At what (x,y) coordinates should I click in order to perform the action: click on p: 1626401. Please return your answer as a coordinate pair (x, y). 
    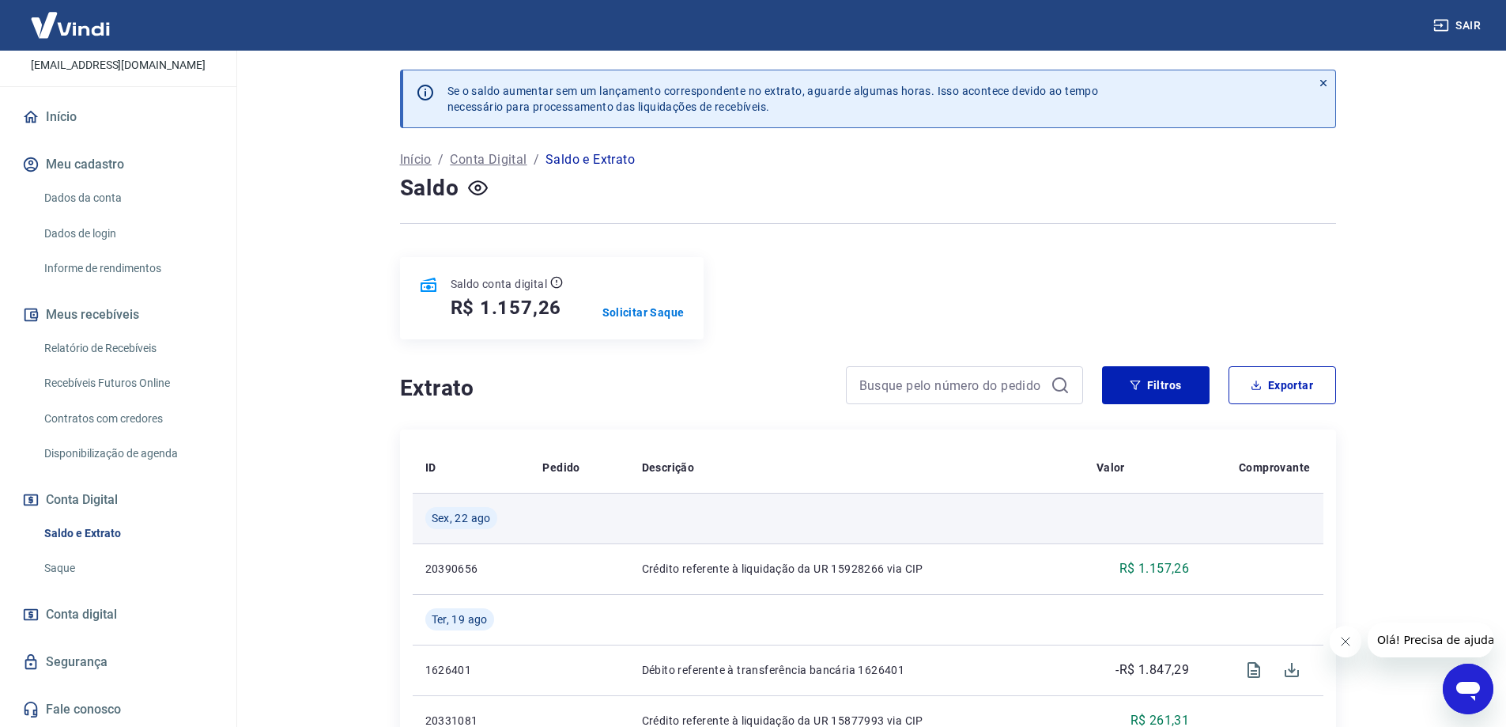
    Looking at the image, I should click on (471, 670).